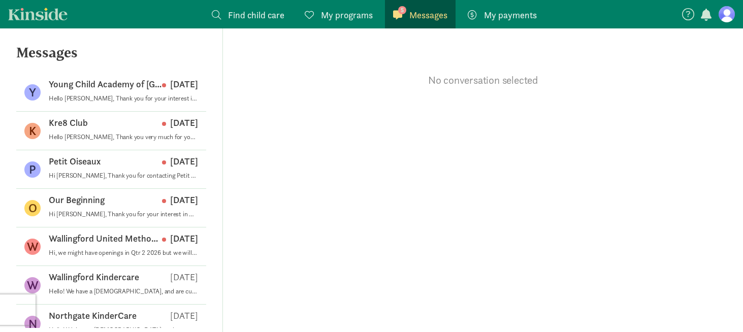 This screenshot has height=332, width=743. What do you see at coordinates (256, 15) in the screenshot?
I see `span: Find child care` at bounding box center [256, 15].